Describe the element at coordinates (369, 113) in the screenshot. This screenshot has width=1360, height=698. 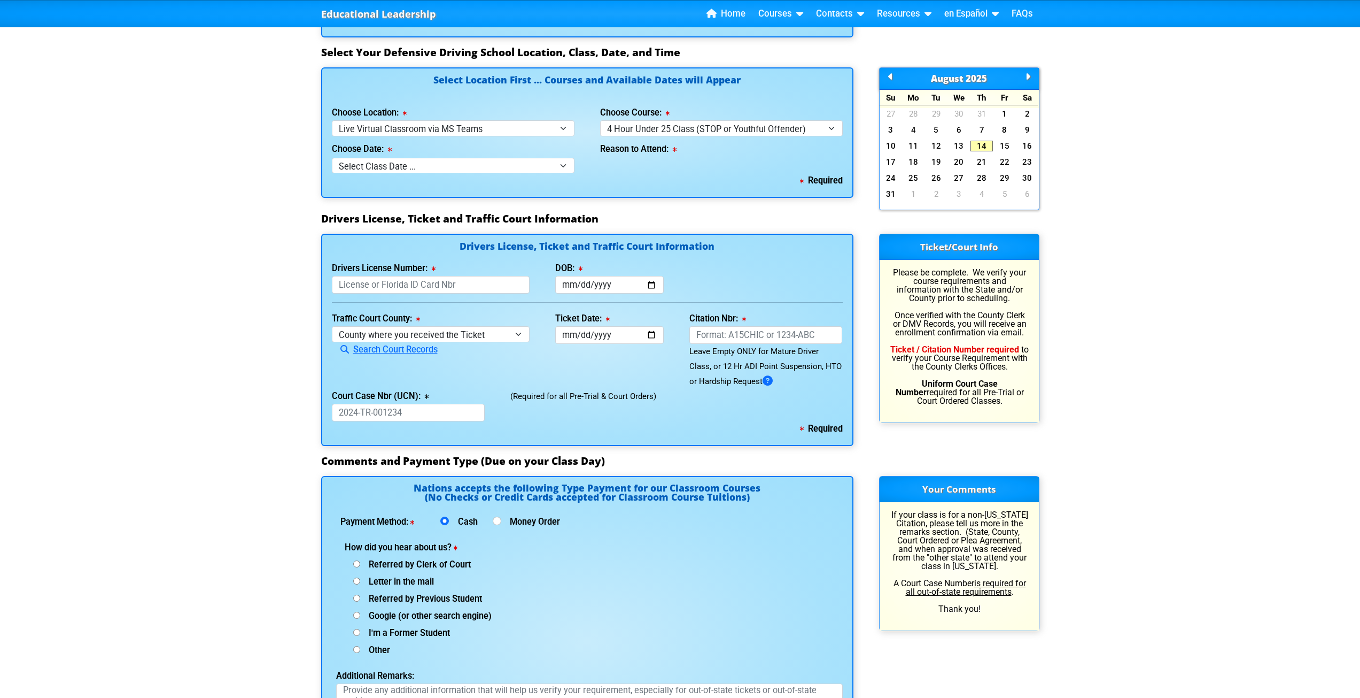
I see `label: Choose Location:` at that location.